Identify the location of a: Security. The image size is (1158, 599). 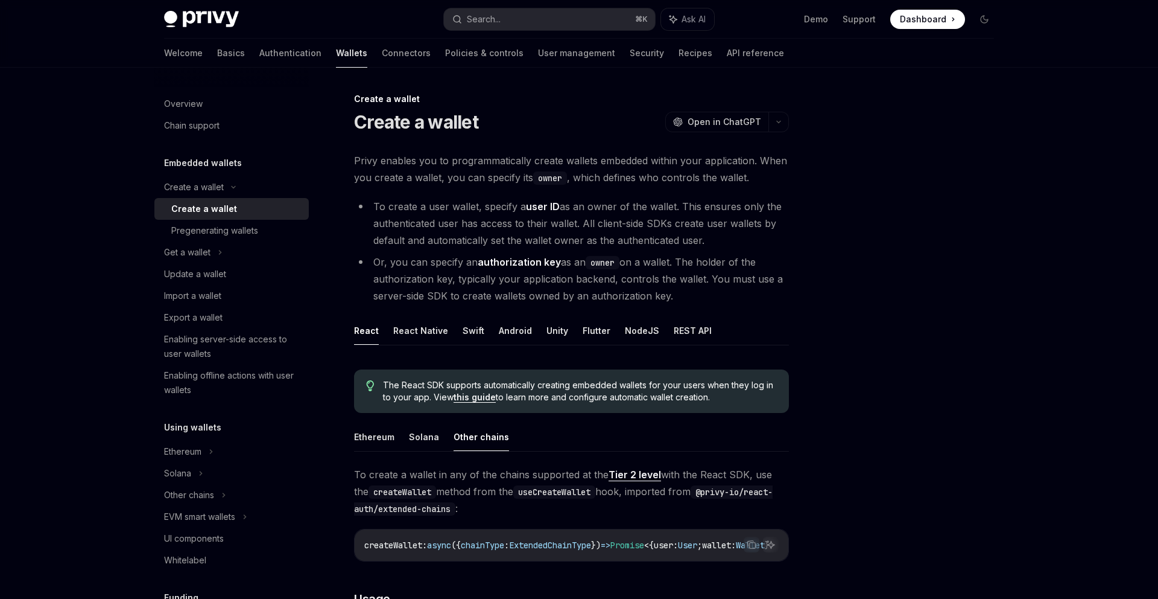
(647, 53).